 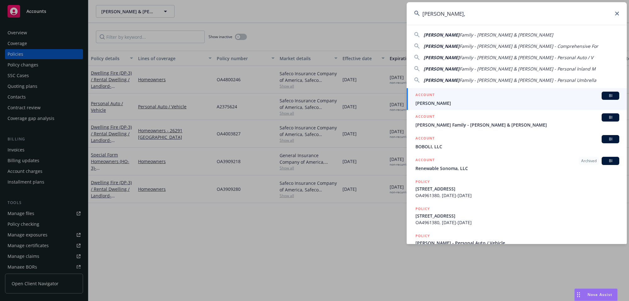 What do you see at coordinates (596, 294) in the screenshot?
I see `button: Nova Assist` at bounding box center [596, 294].